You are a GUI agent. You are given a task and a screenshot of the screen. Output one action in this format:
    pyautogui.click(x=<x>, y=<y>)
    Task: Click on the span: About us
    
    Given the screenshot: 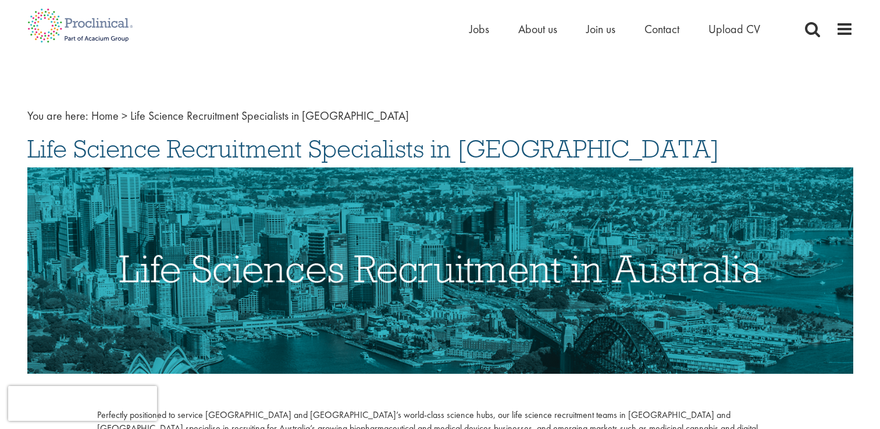 What is the action you would take?
    pyautogui.click(x=538, y=29)
    